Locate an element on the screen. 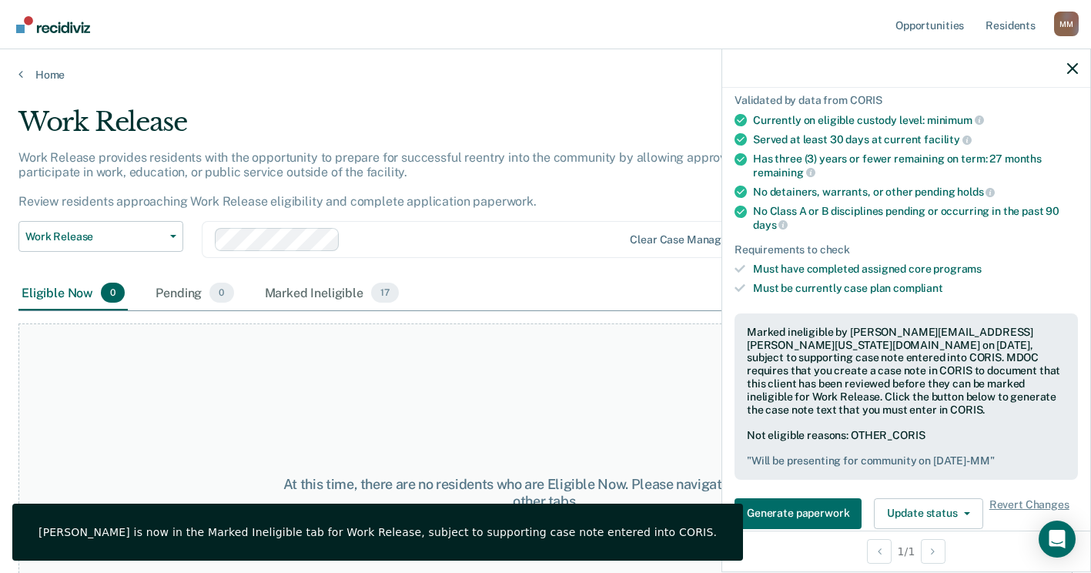  span: days is located at coordinates (770, 225).